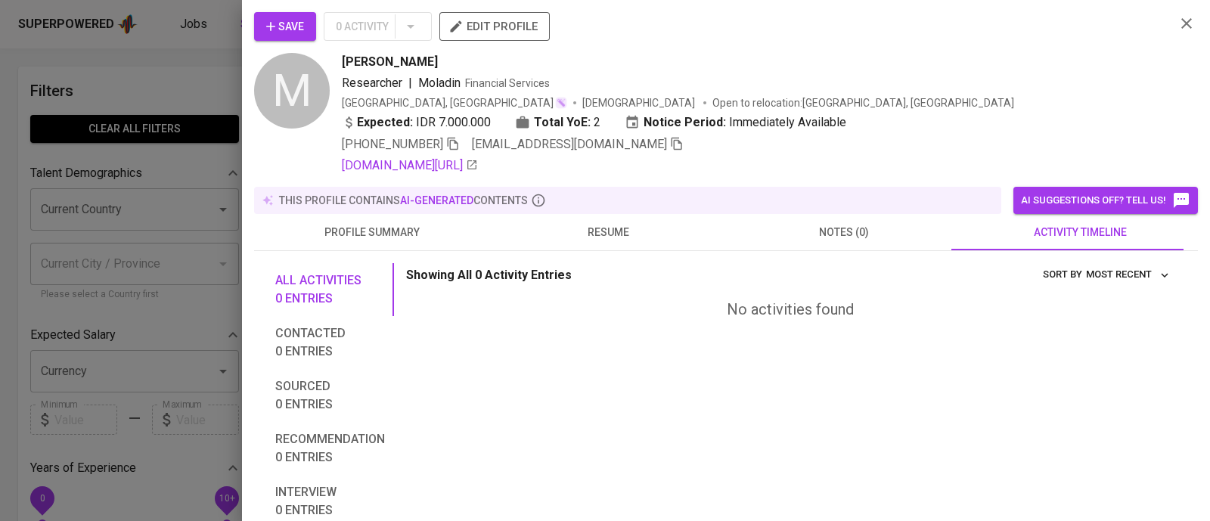 The width and height of the screenshot is (1210, 521). What do you see at coordinates (597, 123) in the screenshot?
I see `span: 2` at bounding box center [597, 123].